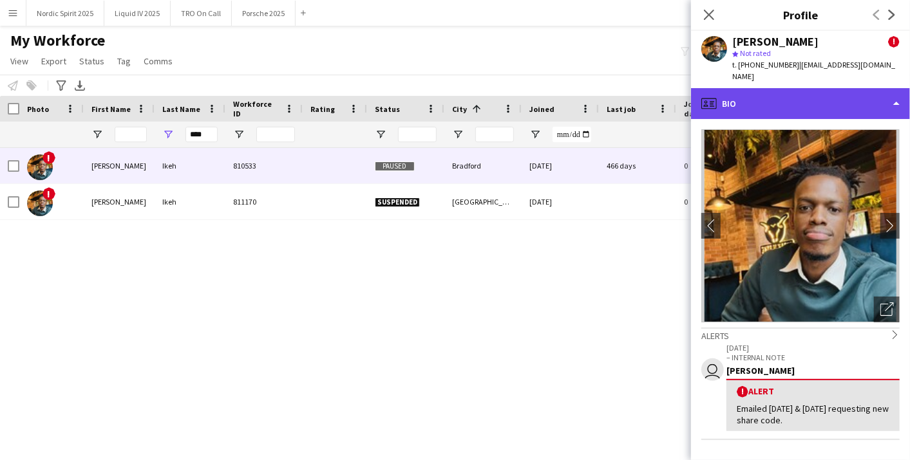  What do you see at coordinates (572, 135) in the screenshot?
I see `input: Joined Filter Input` at bounding box center [572, 135].